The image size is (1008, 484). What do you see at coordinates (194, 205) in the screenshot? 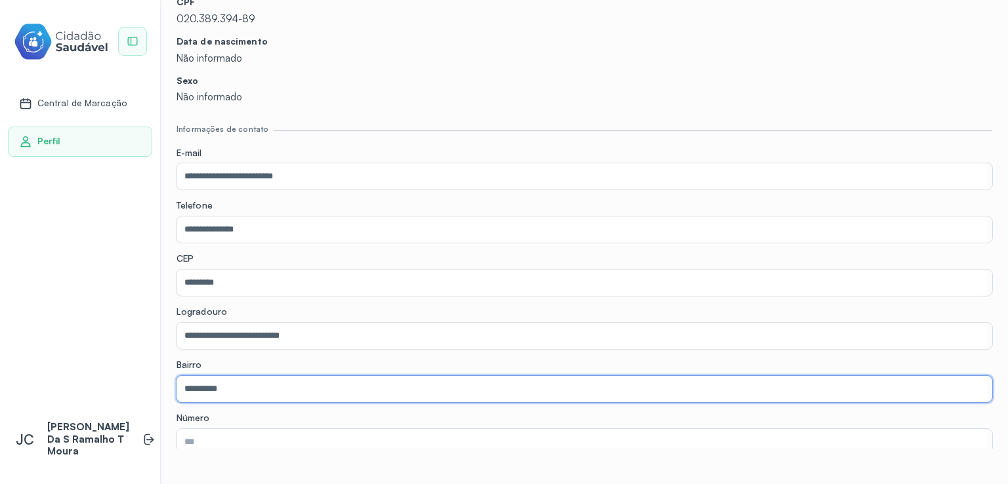
I see `span: Telefone` at bounding box center [194, 205].